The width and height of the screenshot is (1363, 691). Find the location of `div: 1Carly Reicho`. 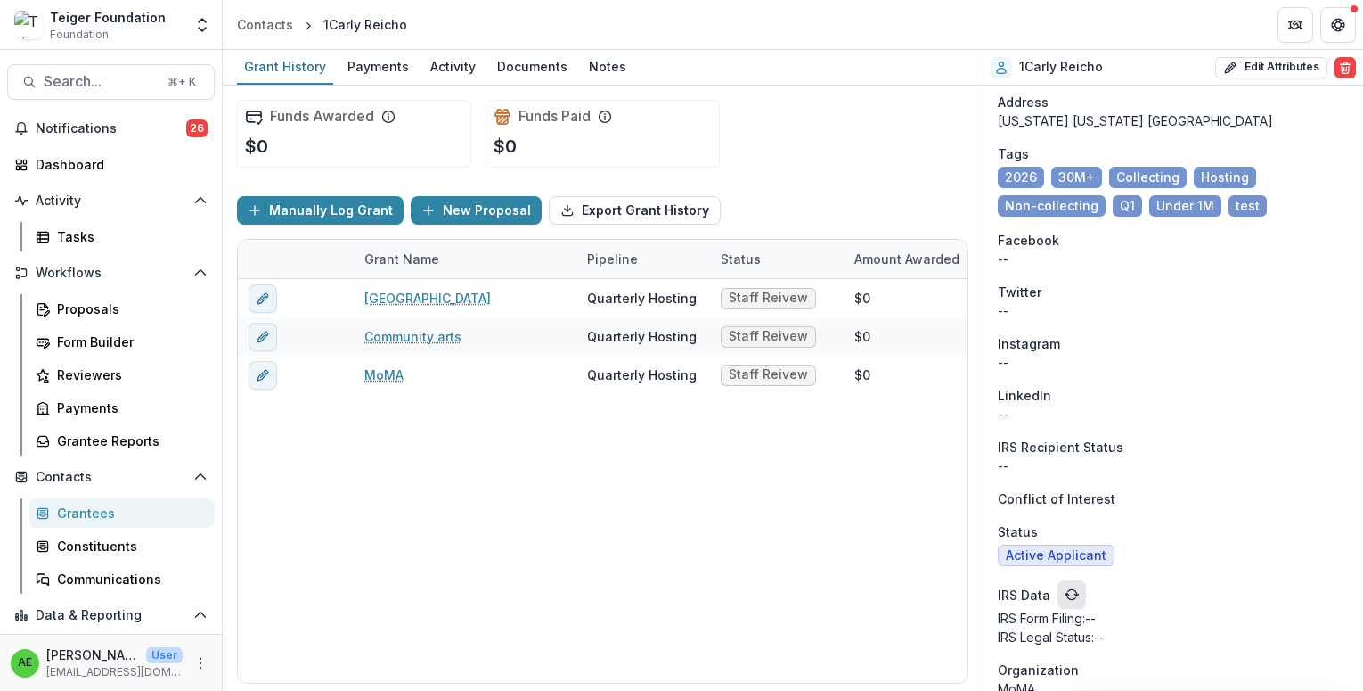

div: 1Carly Reicho is located at coordinates (365, 24).